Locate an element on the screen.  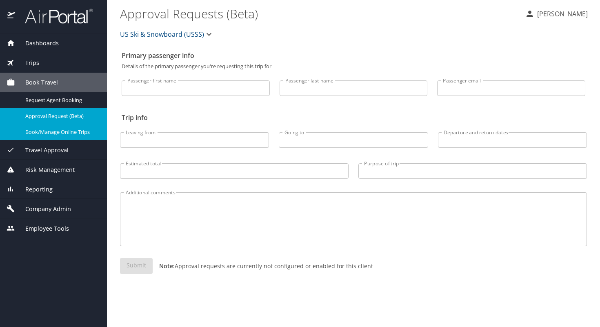
span: Request Agent Booking is located at coordinates (61, 100).